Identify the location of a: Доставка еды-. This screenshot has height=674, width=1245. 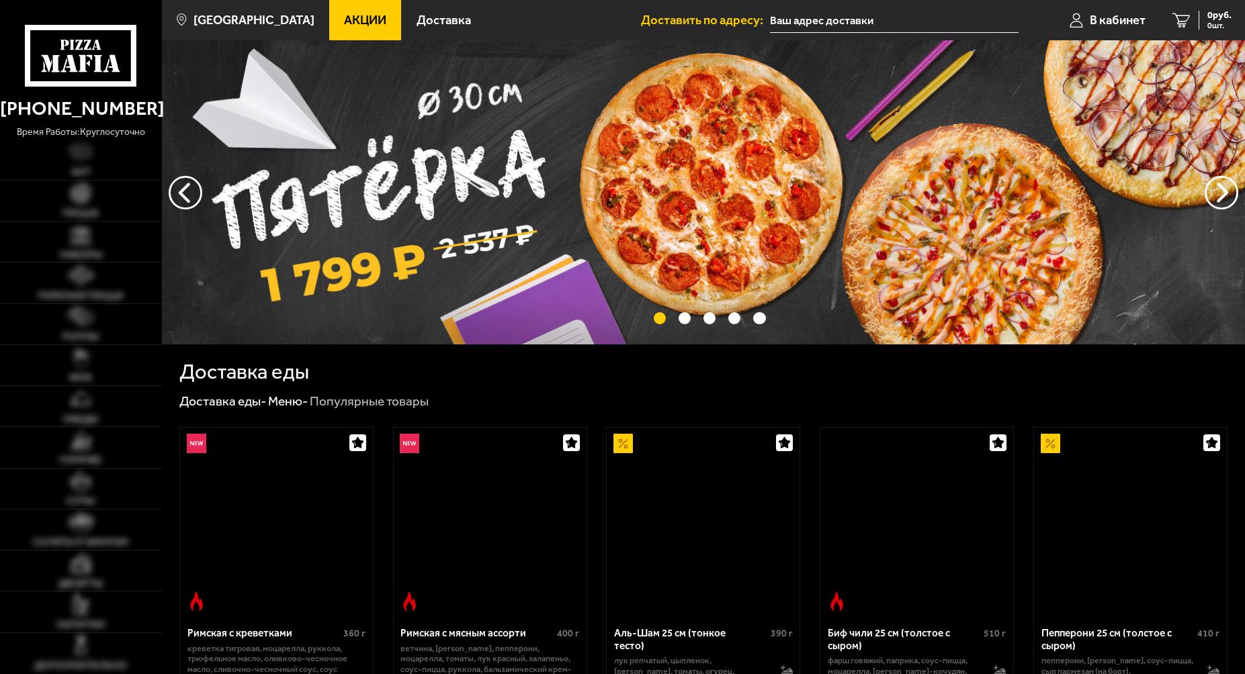
(222, 401).